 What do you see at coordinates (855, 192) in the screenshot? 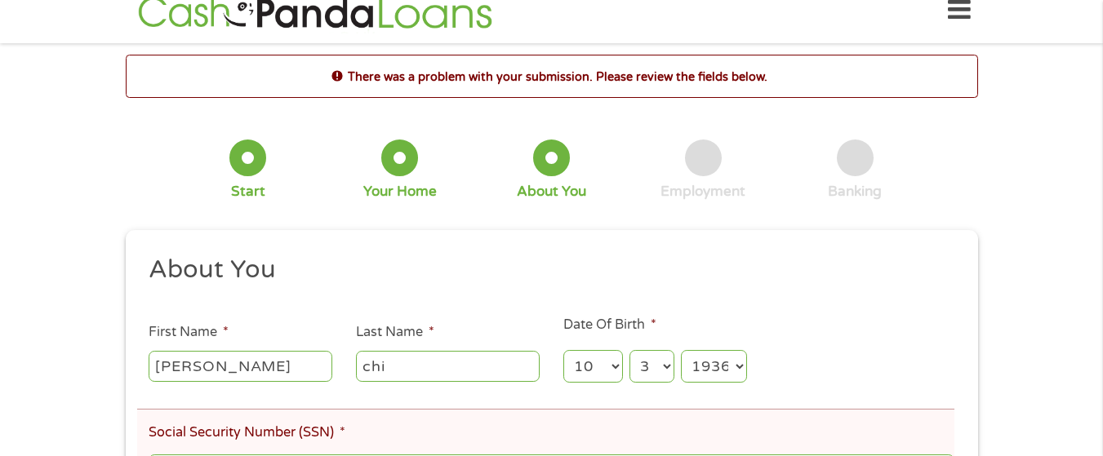
I see `div: Banking` at bounding box center [855, 192].